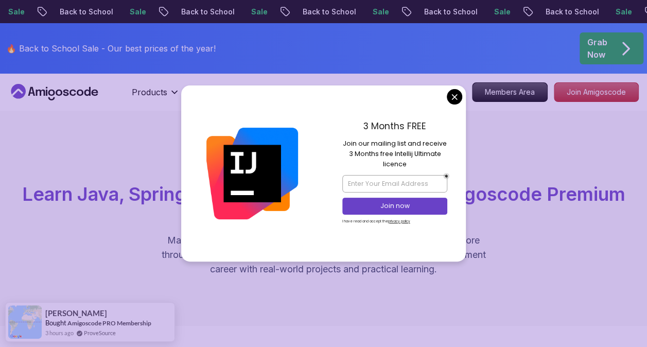 This screenshot has height=347, width=647. Describe the element at coordinates (596, 92) in the screenshot. I see `p: Join Amigoscode` at that location.